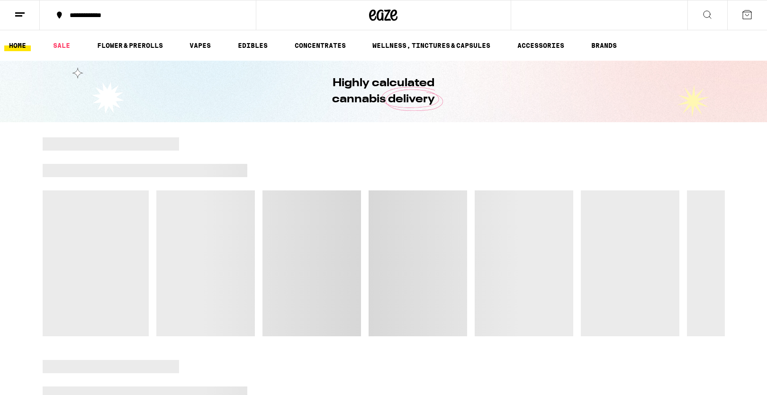 This screenshot has height=395, width=767. Describe the element at coordinates (252, 45) in the screenshot. I see `a: EDIBLES` at that location.